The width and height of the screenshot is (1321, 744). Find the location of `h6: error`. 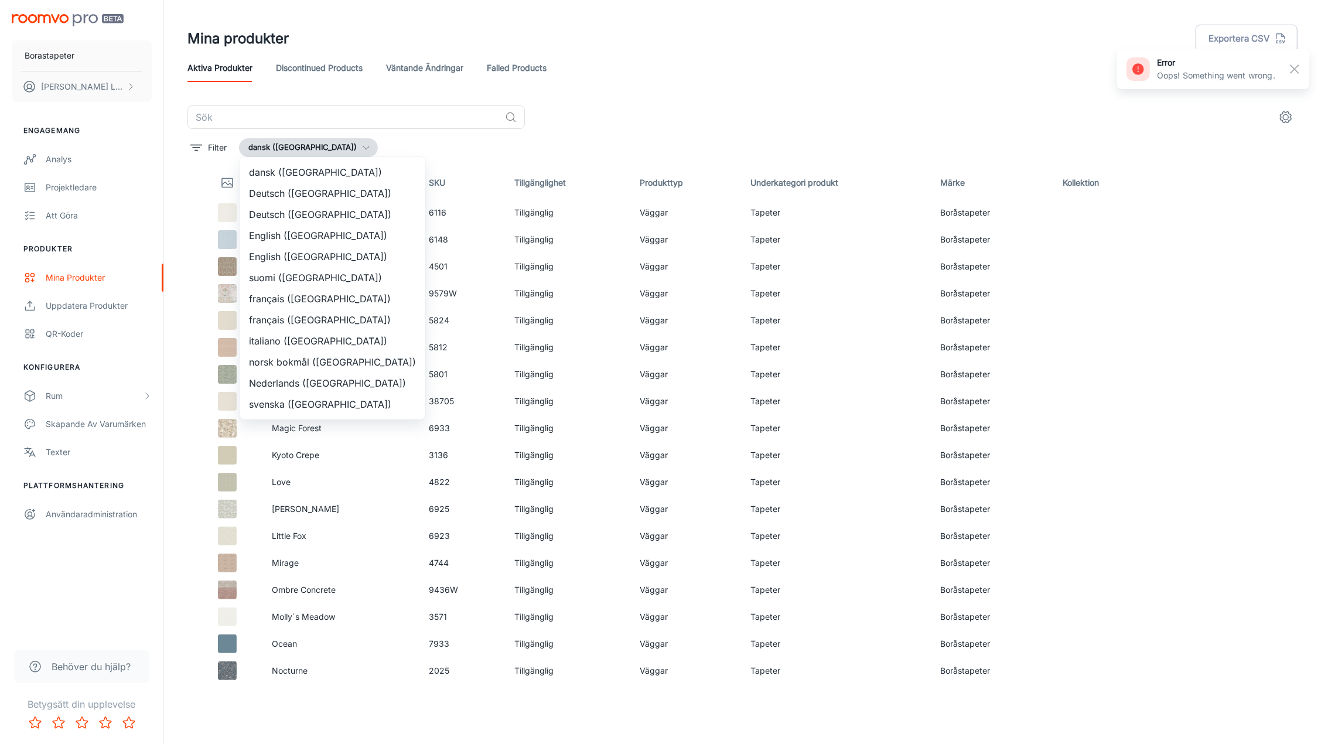

h6: error is located at coordinates (1216, 63).